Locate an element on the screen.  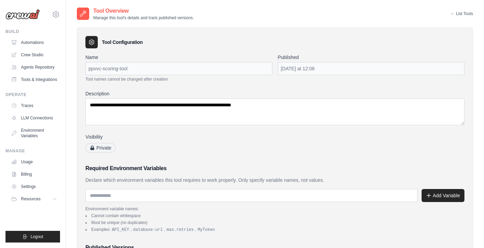
button: Add Variable is located at coordinates (443, 196).